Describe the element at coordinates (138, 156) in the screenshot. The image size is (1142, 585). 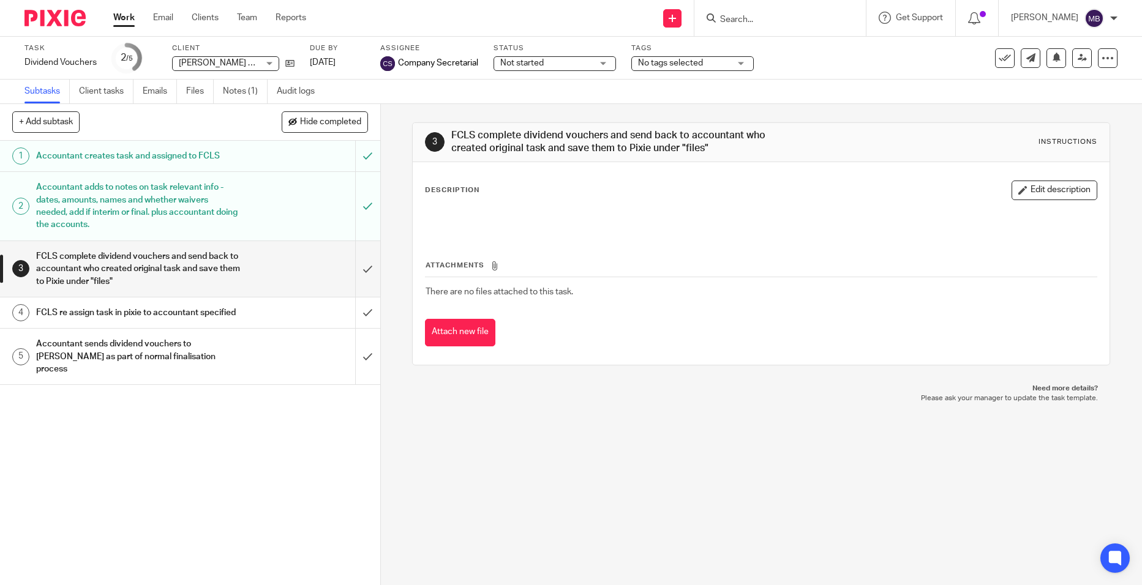
I see `h1: Accountant creates task and assigned to FCLS` at that location.